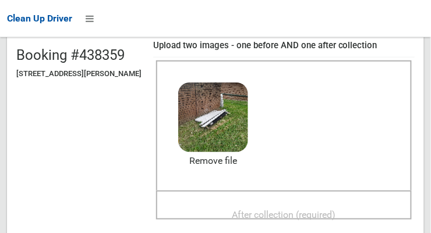  I want to click on span: After collection (required), so click(284, 215).